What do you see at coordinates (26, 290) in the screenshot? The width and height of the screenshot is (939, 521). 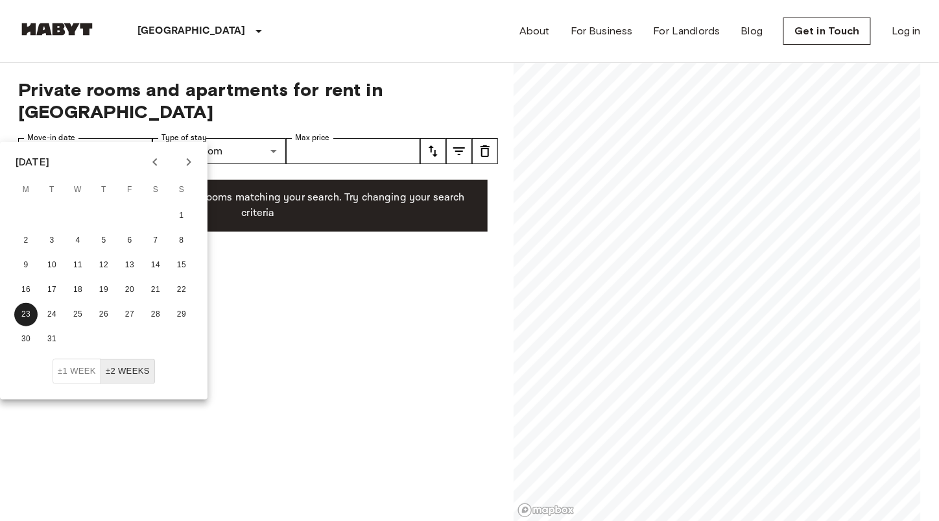 I see `button: 16` at bounding box center [26, 290].